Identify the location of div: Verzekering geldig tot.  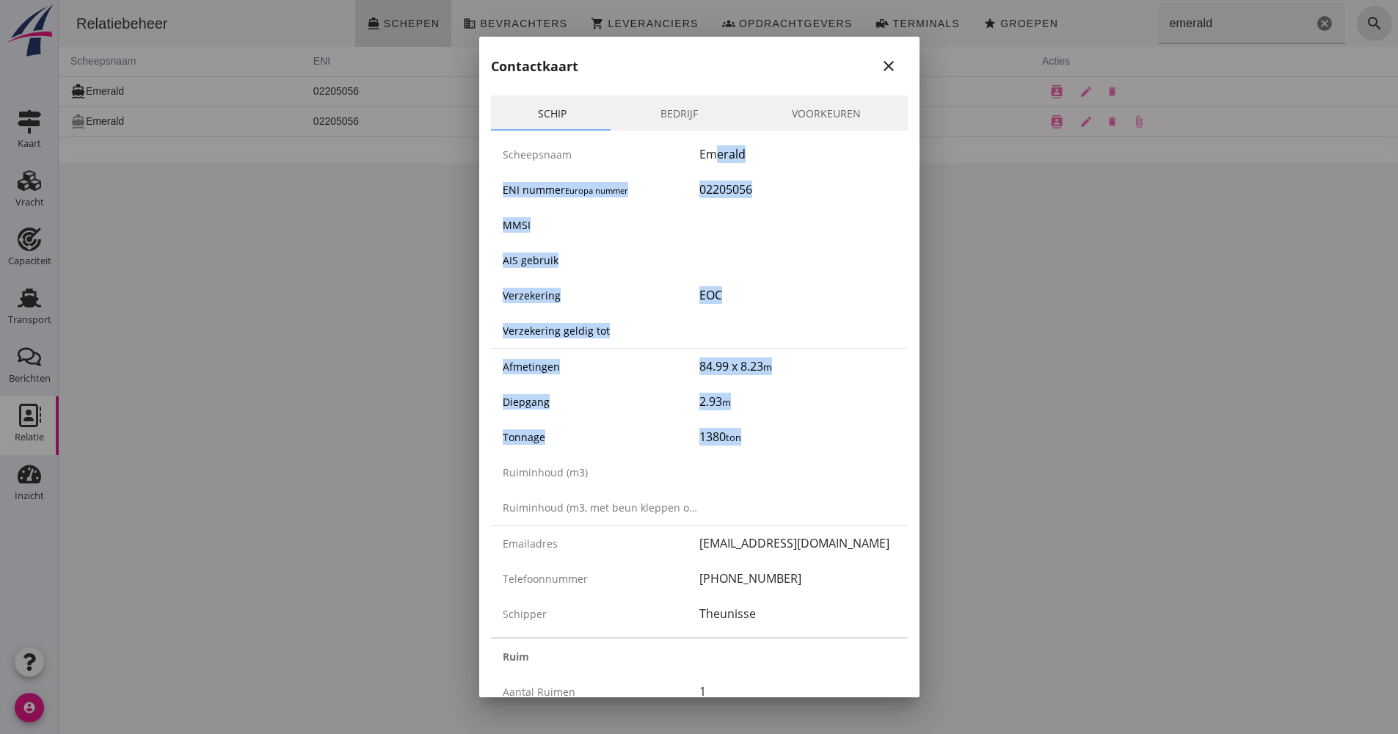
(601, 330).